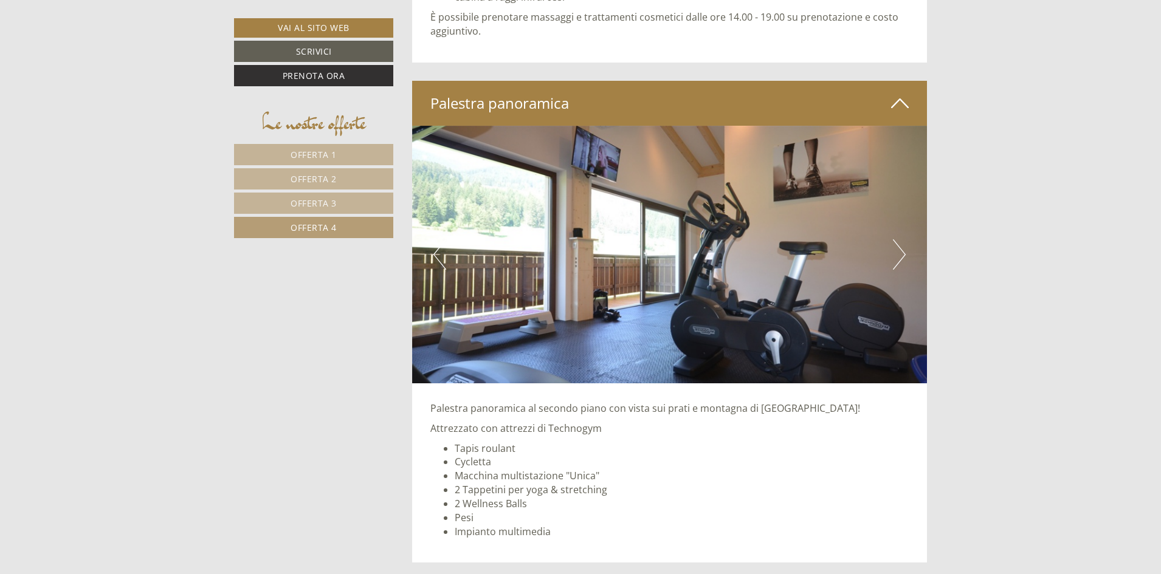  I want to click on span: Offerta 2, so click(314, 179).